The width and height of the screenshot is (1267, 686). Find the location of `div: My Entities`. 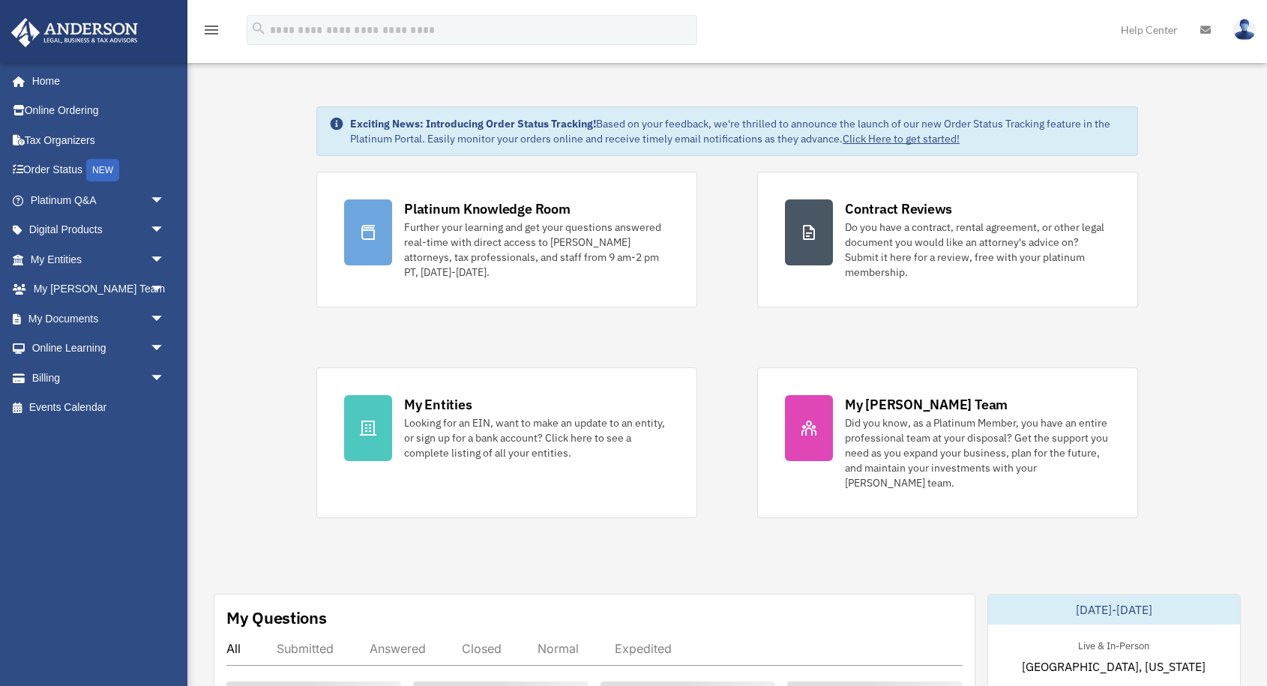

div: My Entities is located at coordinates (438, 404).